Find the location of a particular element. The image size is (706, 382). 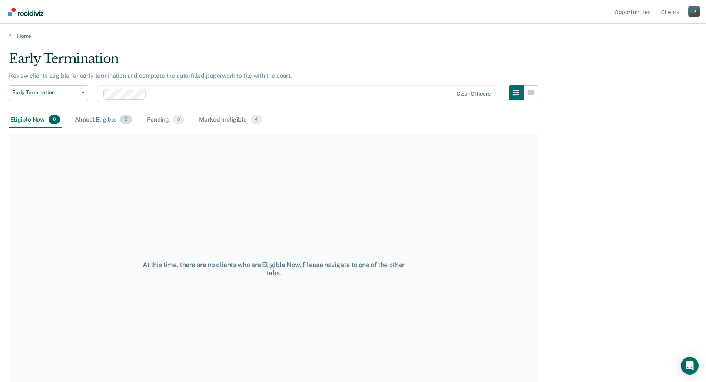

div: Open Intercom Messenger is located at coordinates (689, 366).